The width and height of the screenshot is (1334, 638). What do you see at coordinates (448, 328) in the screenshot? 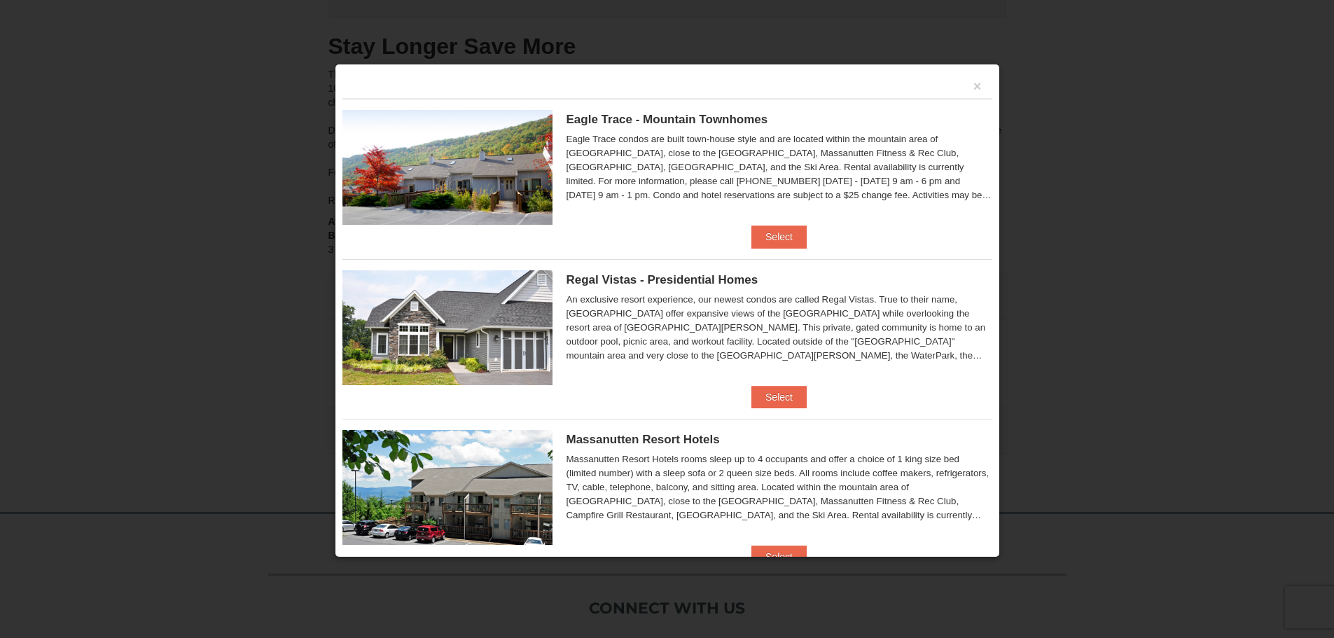
I see `img: 19218991-1-902409a9.jpg` at bounding box center [448, 328].